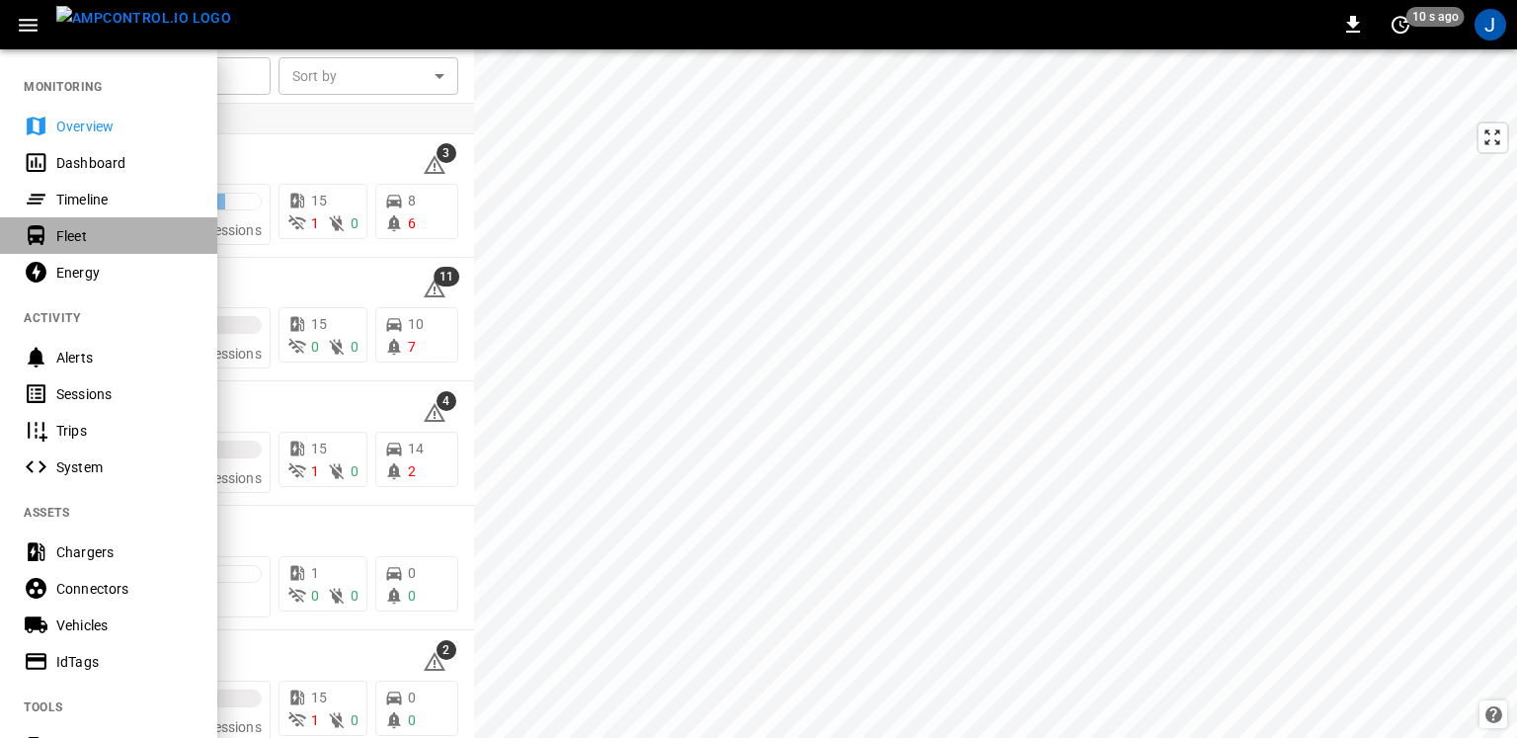  What do you see at coordinates (1435, 17) in the screenshot?
I see `span: 10 s ago` at bounding box center [1435, 17].